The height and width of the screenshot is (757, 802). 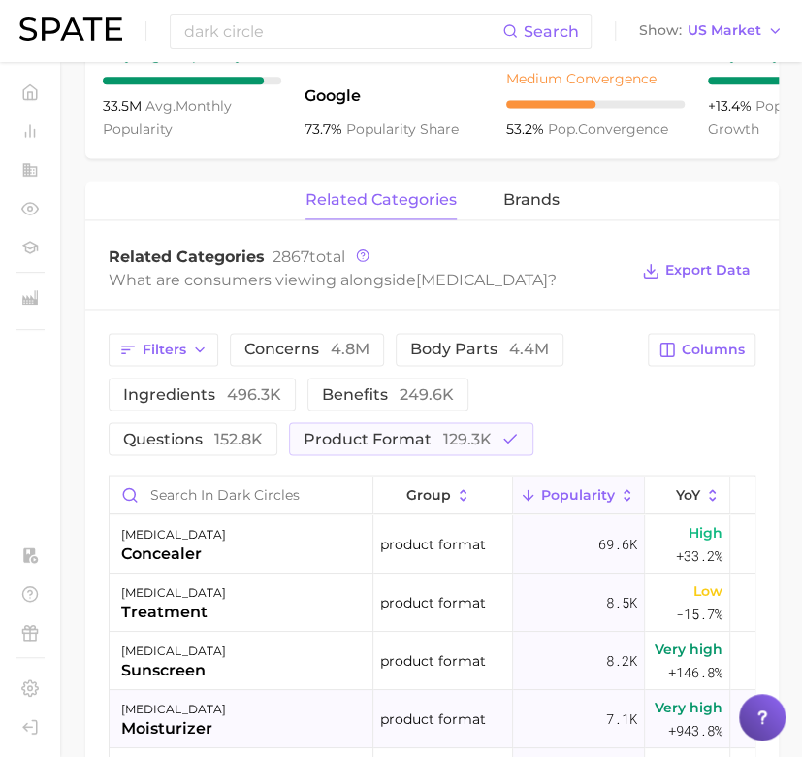 I want to click on span: Google, so click(x=394, y=96).